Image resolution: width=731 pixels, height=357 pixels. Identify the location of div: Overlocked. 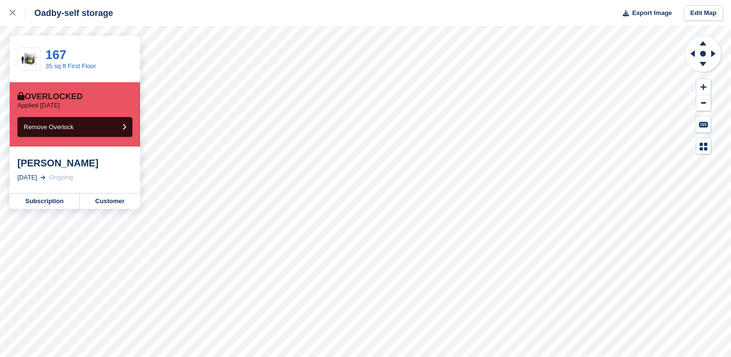
(50, 97).